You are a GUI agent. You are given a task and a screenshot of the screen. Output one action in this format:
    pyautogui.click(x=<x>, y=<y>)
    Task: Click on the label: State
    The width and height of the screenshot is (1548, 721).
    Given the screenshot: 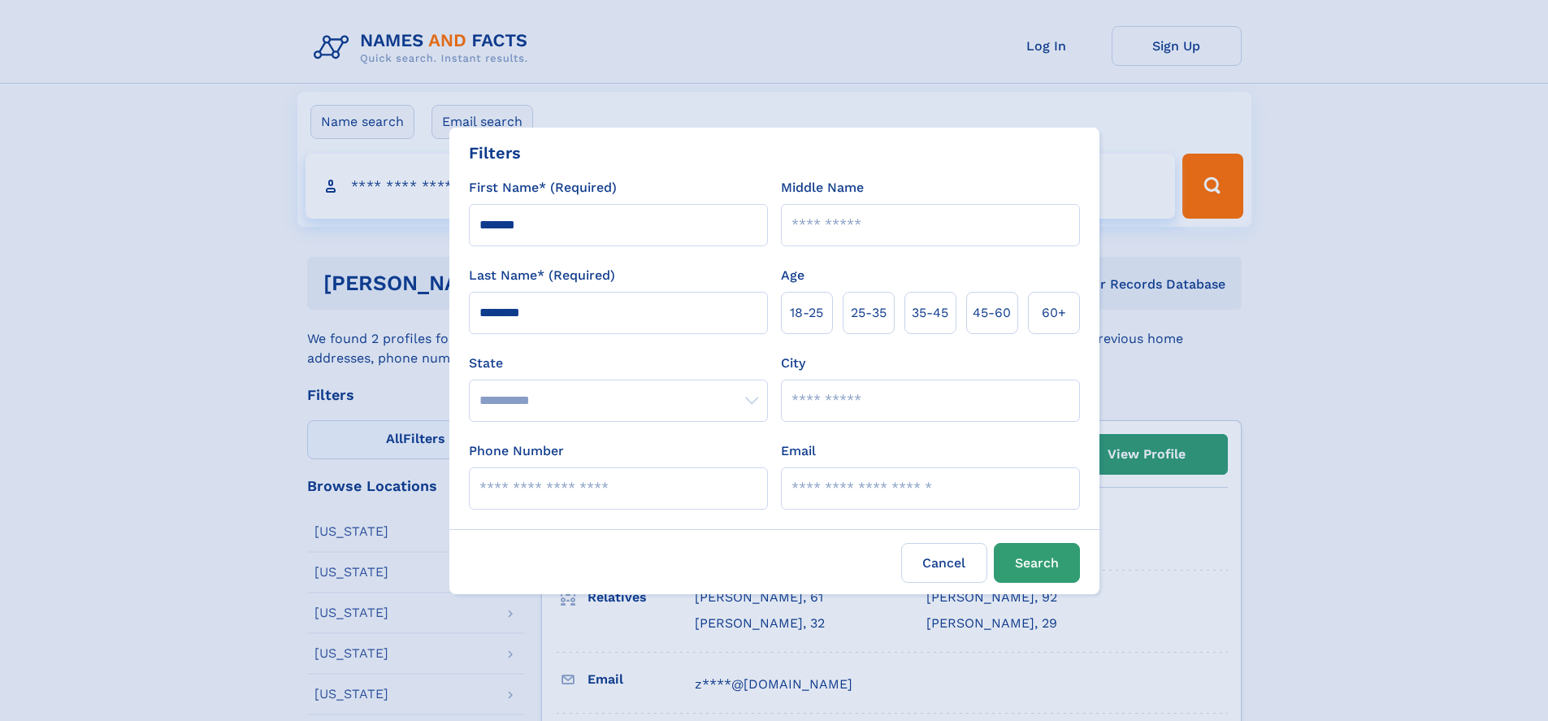 What is the action you would take?
    pyautogui.click(x=618, y=363)
    